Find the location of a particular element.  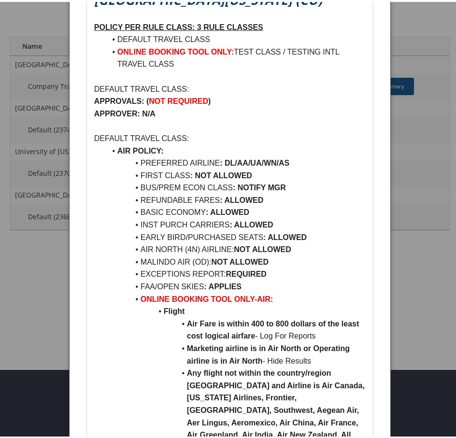

li: FAA/OPEN SKIES is located at coordinates (236, 285).